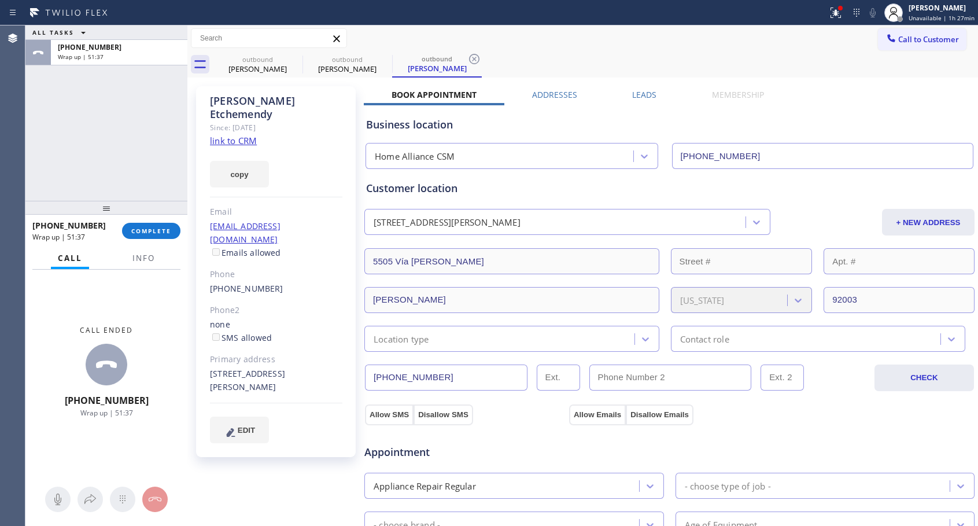  Describe the element at coordinates (233, 141) in the screenshot. I see `a: link to CRM` at that location.